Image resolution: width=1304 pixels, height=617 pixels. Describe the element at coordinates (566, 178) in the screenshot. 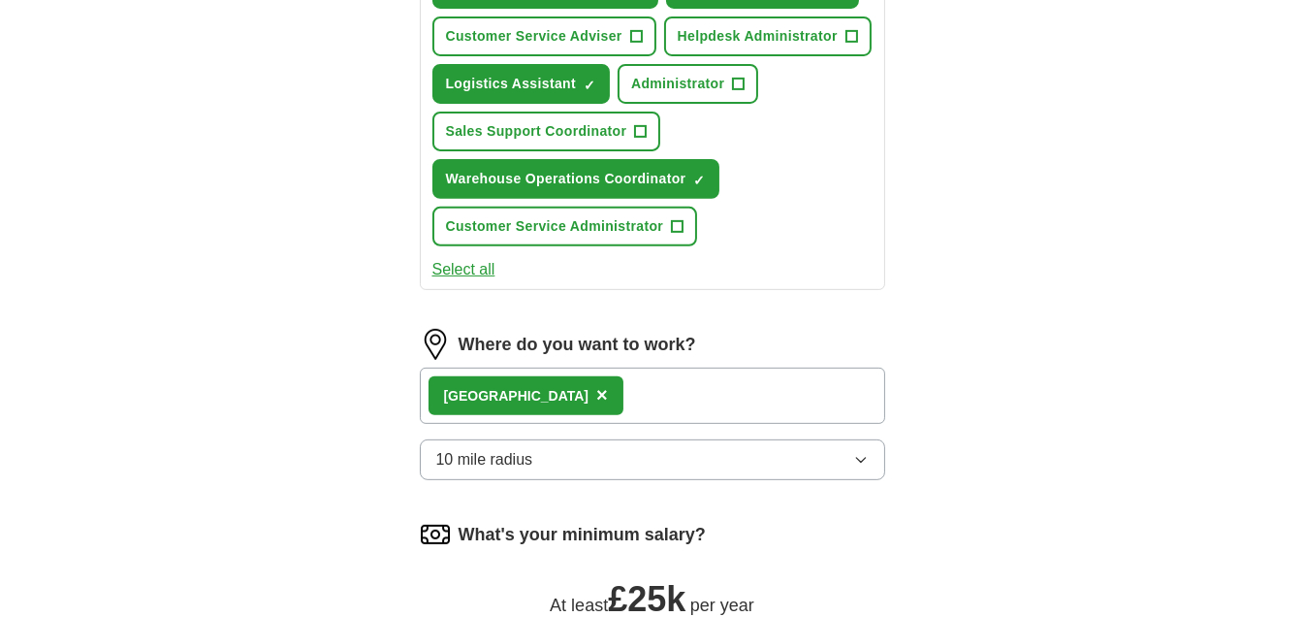

I see `span: Warehouse Operations Coordinator` at that location.